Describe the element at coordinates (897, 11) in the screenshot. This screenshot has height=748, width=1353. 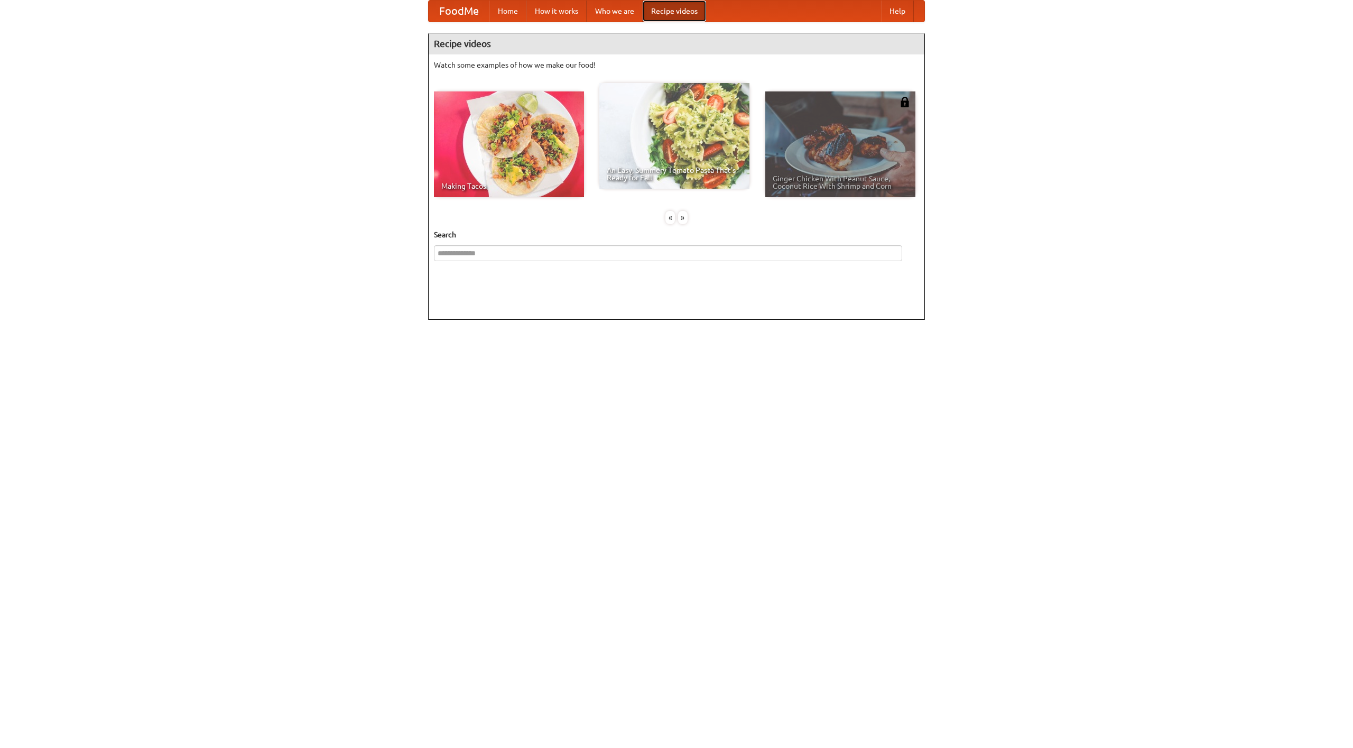
I see `a: Help` at that location.